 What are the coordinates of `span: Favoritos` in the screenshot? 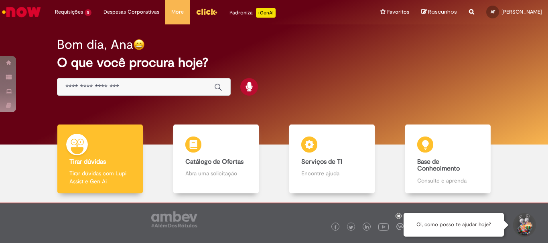 It's located at (398, 12).